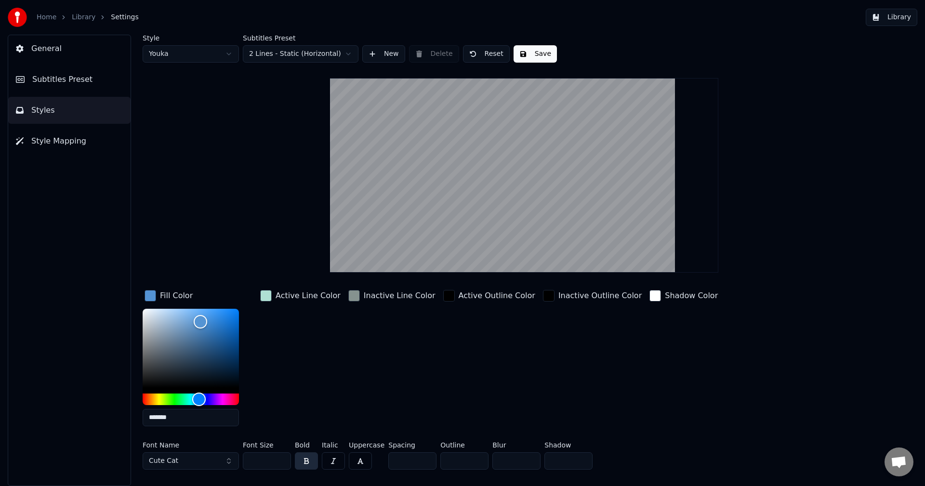 This screenshot has width=925, height=486. What do you see at coordinates (176, 296) in the screenshot?
I see `div: Fill Color` at bounding box center [176, 296].